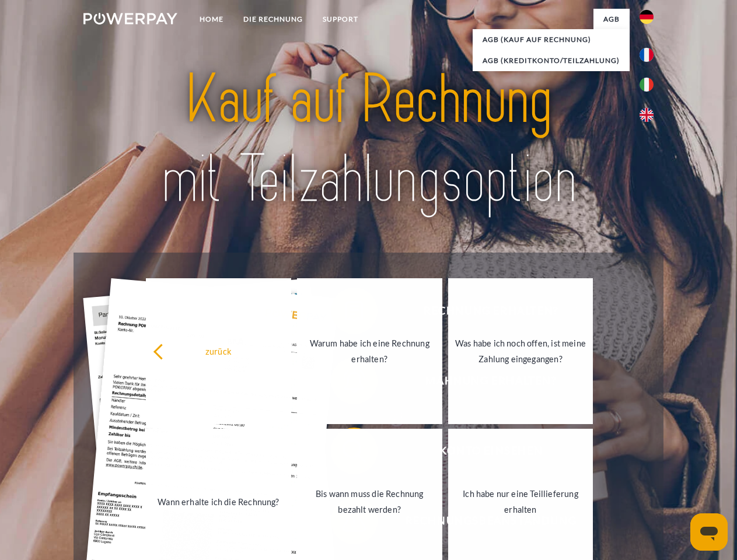  I want to click on img: fr, so click(647, 55).